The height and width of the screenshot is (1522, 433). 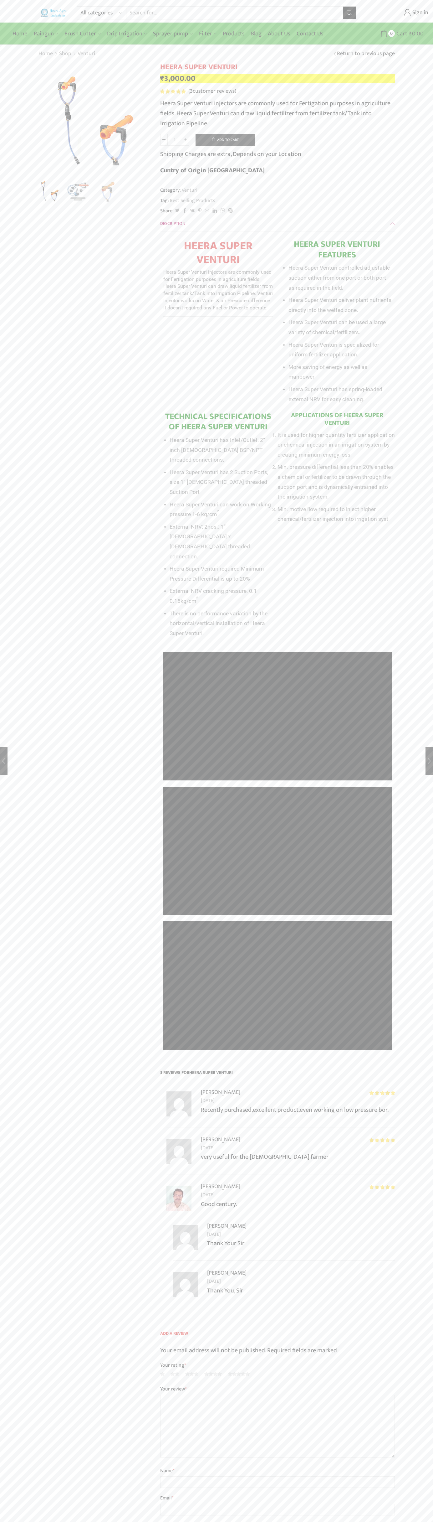 What do you see at coordinates (107, 191) in the screenshot?
I see `li: 3 / 3` at bounding box center [107, 191].